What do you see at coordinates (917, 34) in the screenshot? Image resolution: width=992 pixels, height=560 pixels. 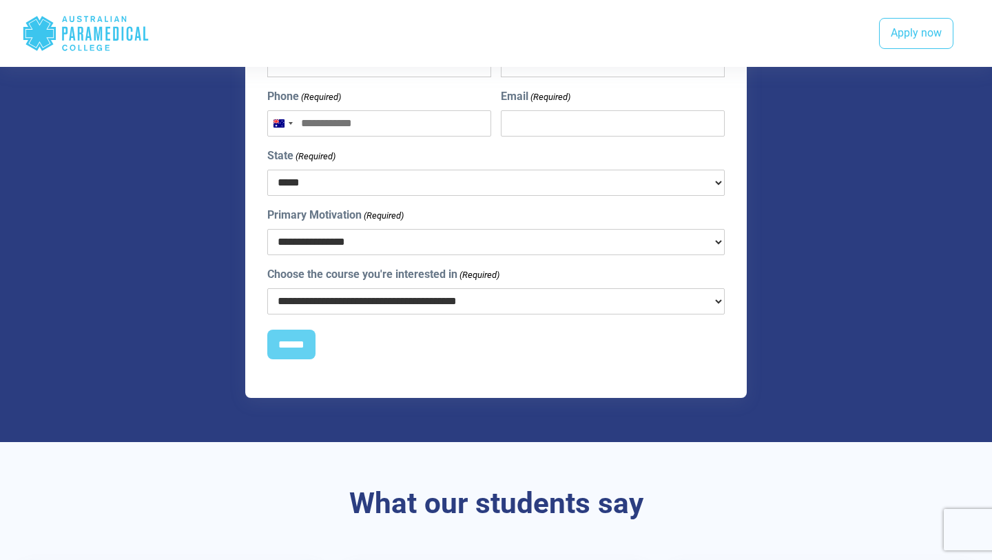 I see `a: Apply now` at bounding box center [917, 34].